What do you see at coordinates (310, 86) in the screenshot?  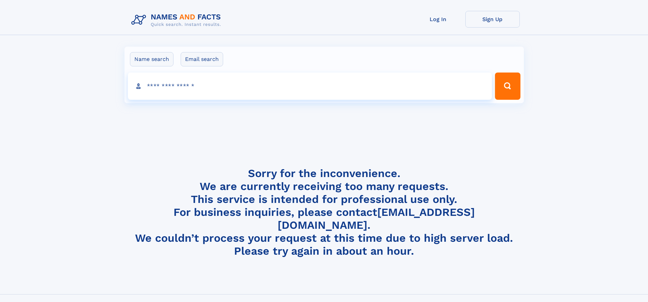 I see `input: search input` at bounding box center [310, 86].